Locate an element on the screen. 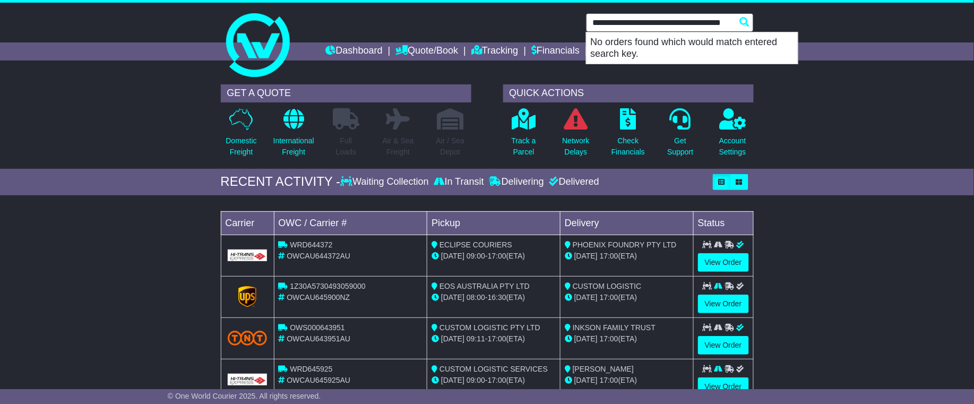 The height and width of the screenshot is (404, 974). a: DomesticFreight is located at coordinates (241, 135).